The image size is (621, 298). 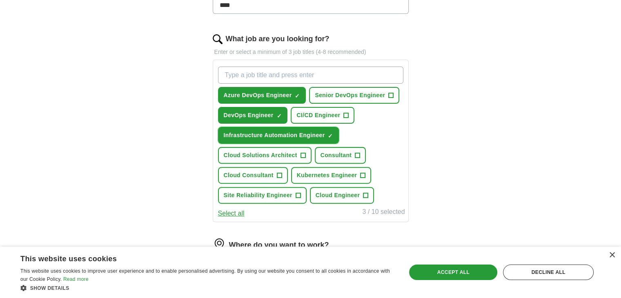 What do you see at coordinates (257, 95) in the screenshot?
I see `span: Azure DevOps Engineer` at bounding box center [257, 95].